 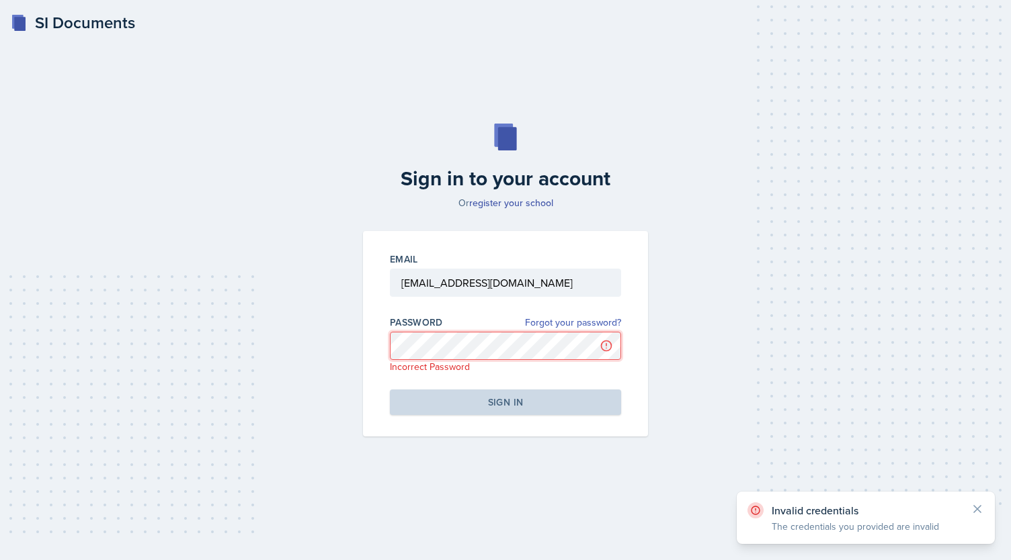 I want to click on p: Or, so click(x=505, y=203).